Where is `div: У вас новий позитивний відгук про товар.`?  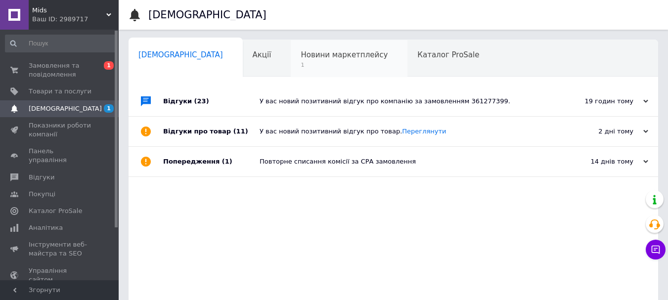
div: У вас новий позитивний відгук про товар. is located at coordinates (405, 132).